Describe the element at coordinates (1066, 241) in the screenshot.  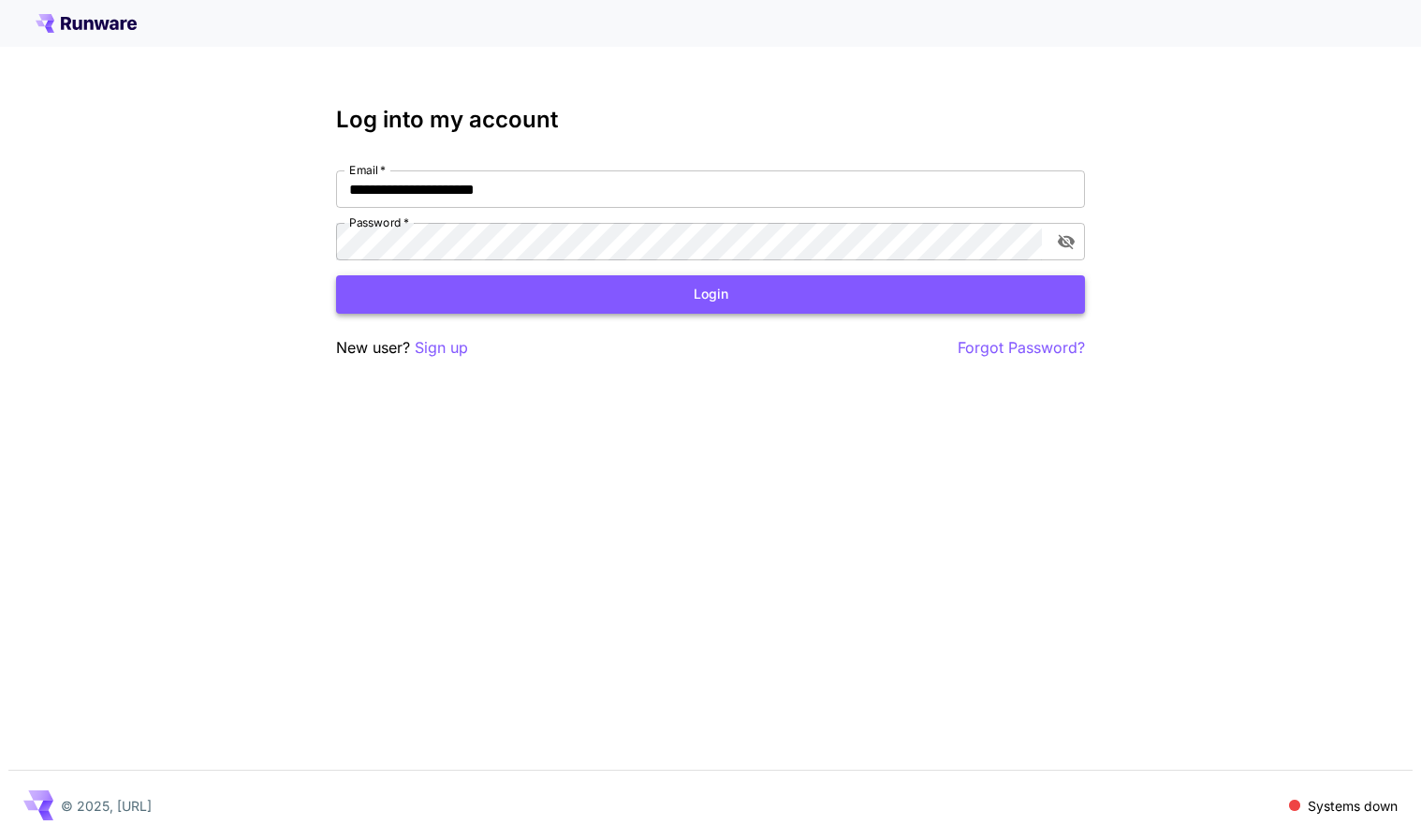
I see `button: toggle password visibility` at that location.